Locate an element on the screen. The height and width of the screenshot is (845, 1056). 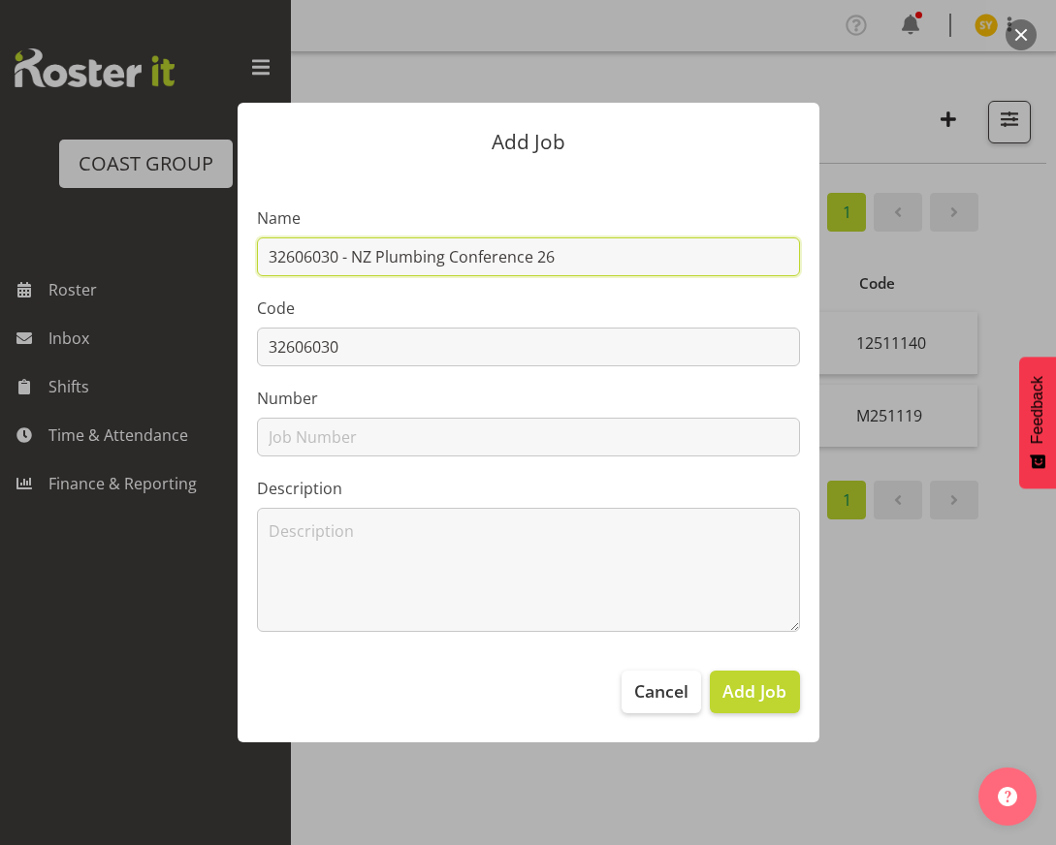
button: Feedback - Show survey is located at coordinates (1037, 423).